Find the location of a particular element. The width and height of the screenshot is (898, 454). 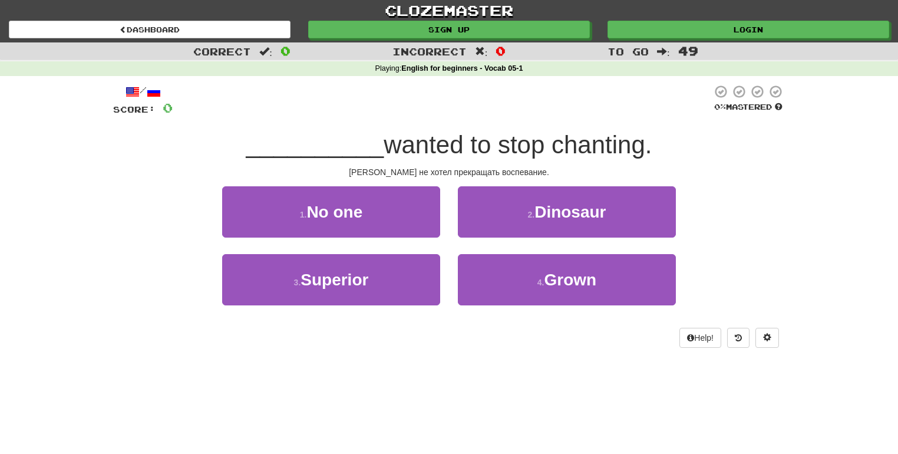

div: Mastered is located at coordinates (748, 107).